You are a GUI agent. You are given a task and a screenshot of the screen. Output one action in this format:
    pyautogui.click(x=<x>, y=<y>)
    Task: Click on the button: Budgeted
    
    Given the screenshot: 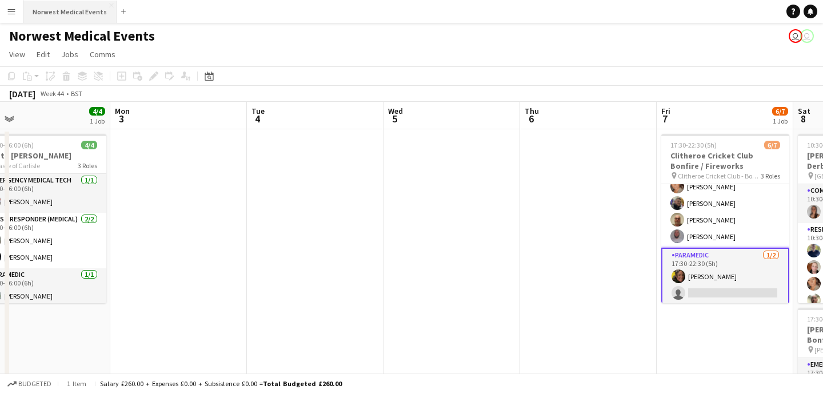 What is the action you would take?
    pyautogui.click(x=29, y=384)
    